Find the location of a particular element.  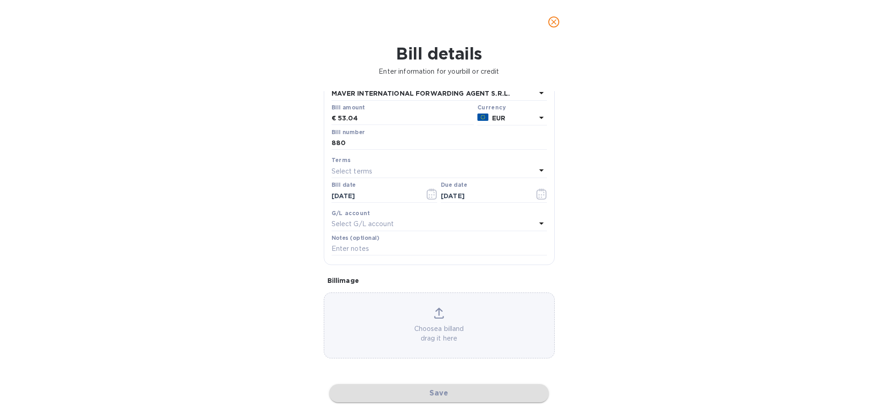

label: Bill number is located at coordinates (348, 132).